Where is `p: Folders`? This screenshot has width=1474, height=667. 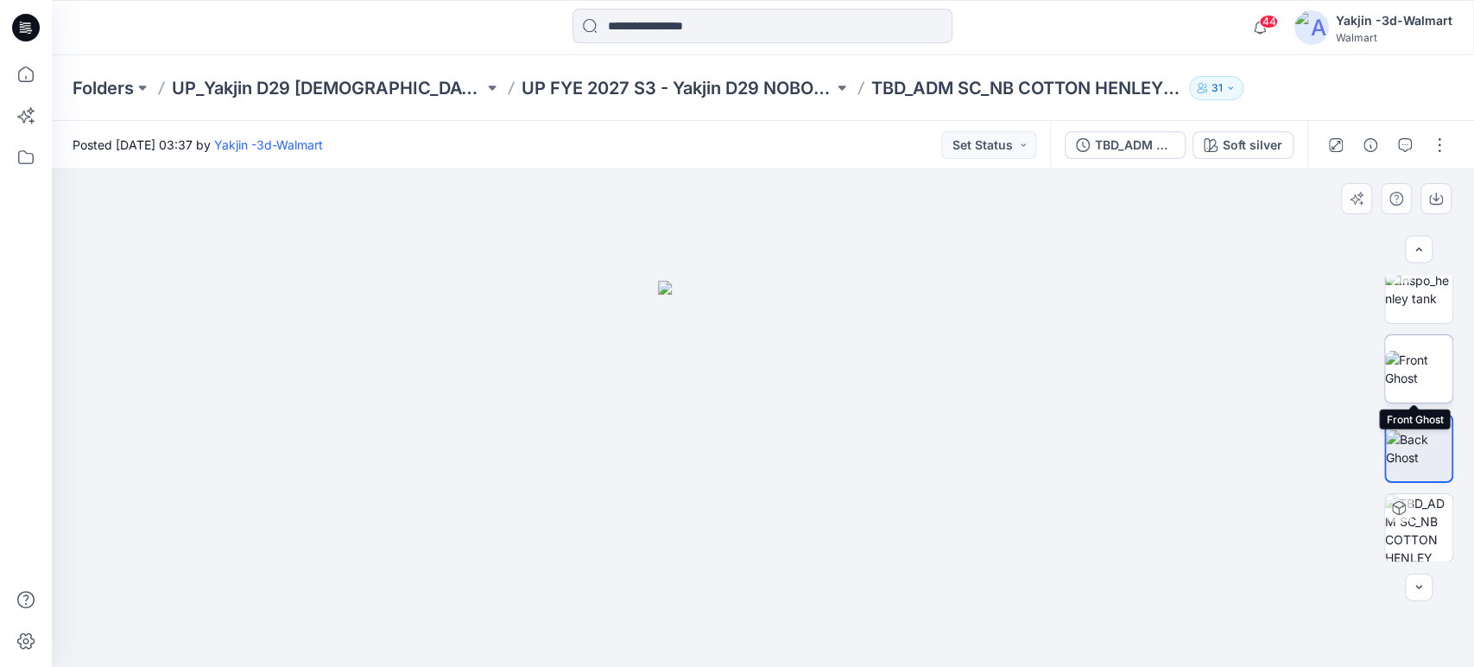
p: Folders is located at coordinates (103, 88).